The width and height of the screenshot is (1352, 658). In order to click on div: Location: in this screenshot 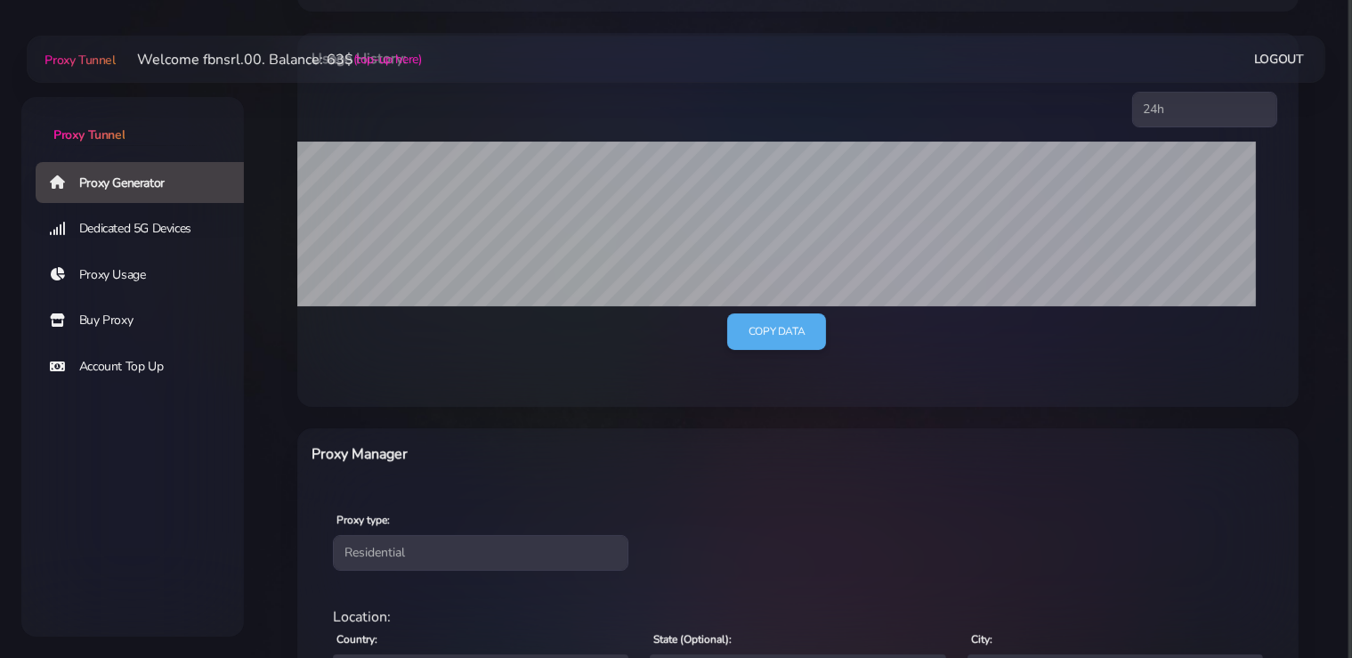, I will do `click(798, 617)`.